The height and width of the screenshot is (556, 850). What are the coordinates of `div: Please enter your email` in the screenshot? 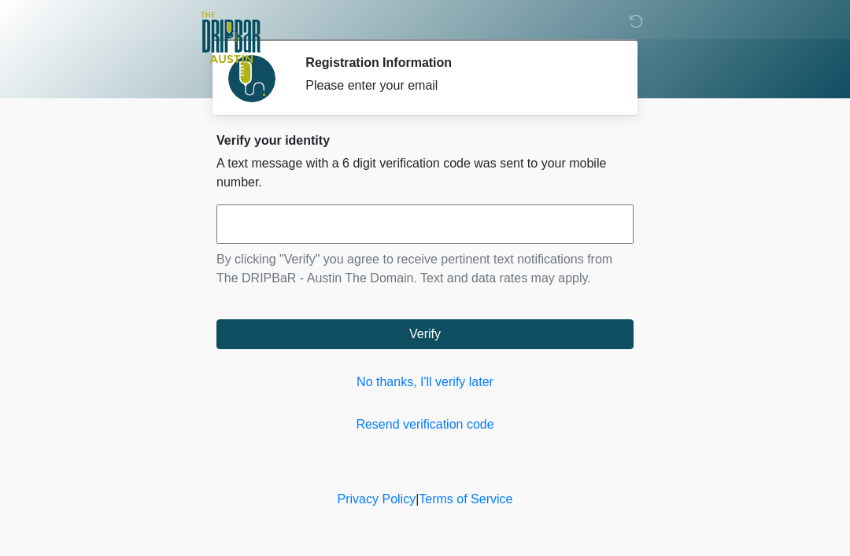 It's located at (457, 86).